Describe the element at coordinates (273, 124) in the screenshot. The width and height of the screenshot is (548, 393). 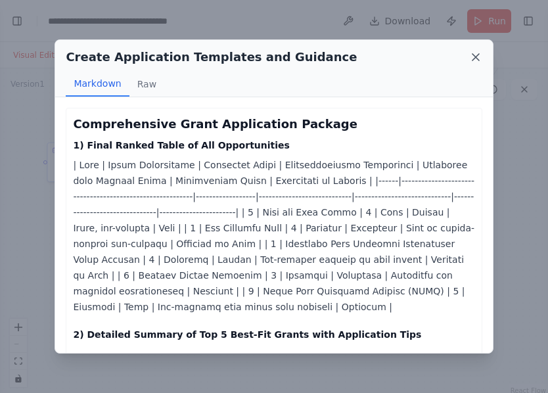
I see `h3: Comprehensive Grant Application Package` at that location.